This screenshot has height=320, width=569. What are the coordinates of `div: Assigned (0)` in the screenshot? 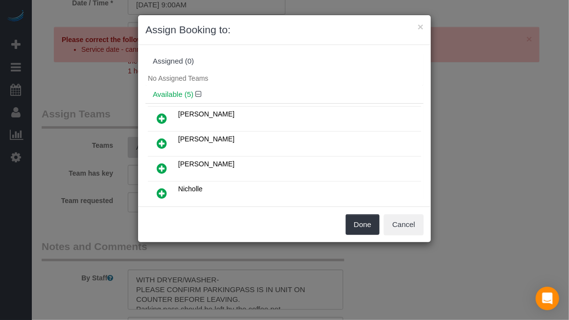 It's located at (284, 61).